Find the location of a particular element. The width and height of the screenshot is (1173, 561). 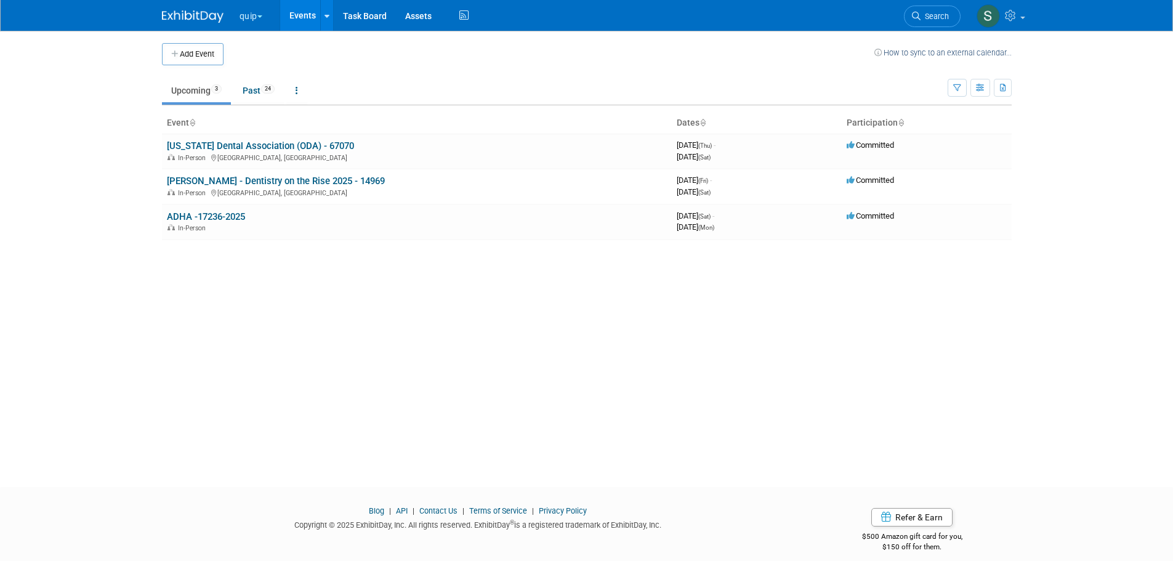

span: (Thu) is located at coordinates (705, 145).